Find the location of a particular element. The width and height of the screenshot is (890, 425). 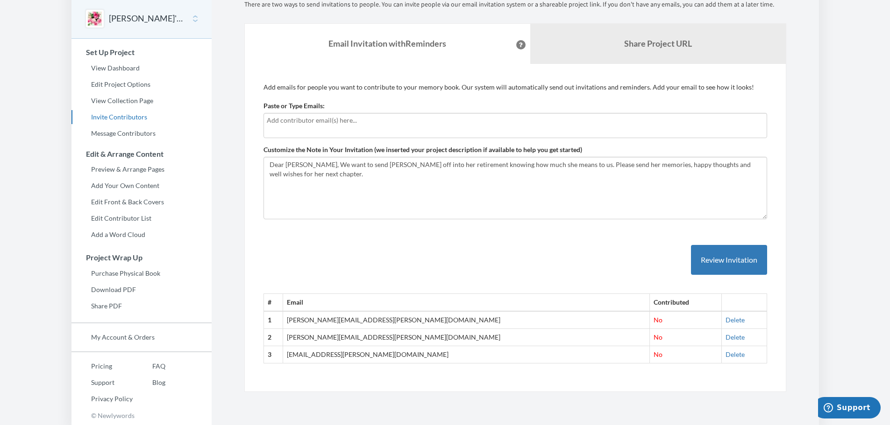

a: Message Contributors is located at coordinates (141, 134).